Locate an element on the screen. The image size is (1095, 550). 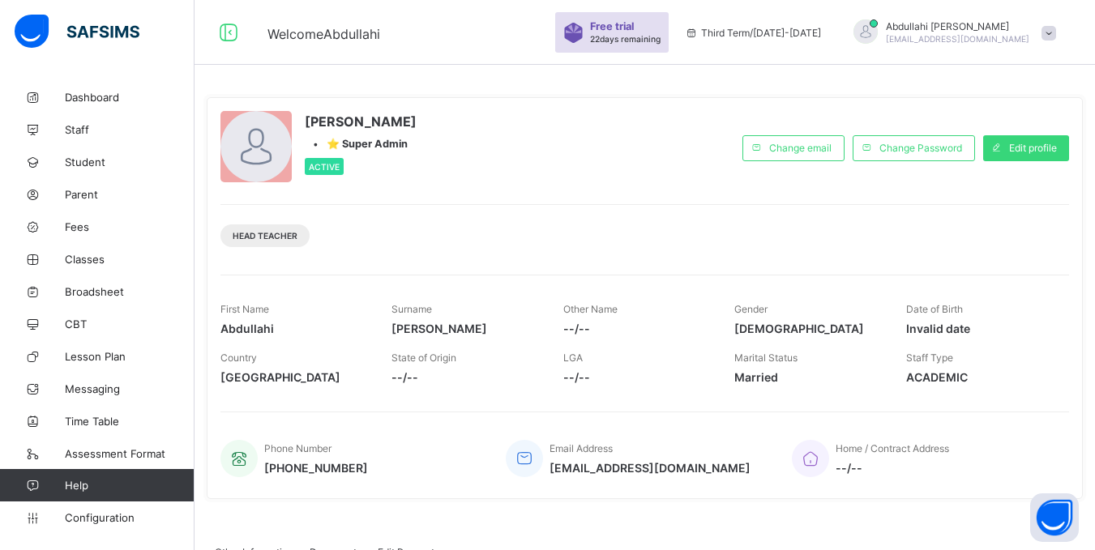
div: AbdullahiAbdulbassit Alagbe is located at coordinates (951, 32).